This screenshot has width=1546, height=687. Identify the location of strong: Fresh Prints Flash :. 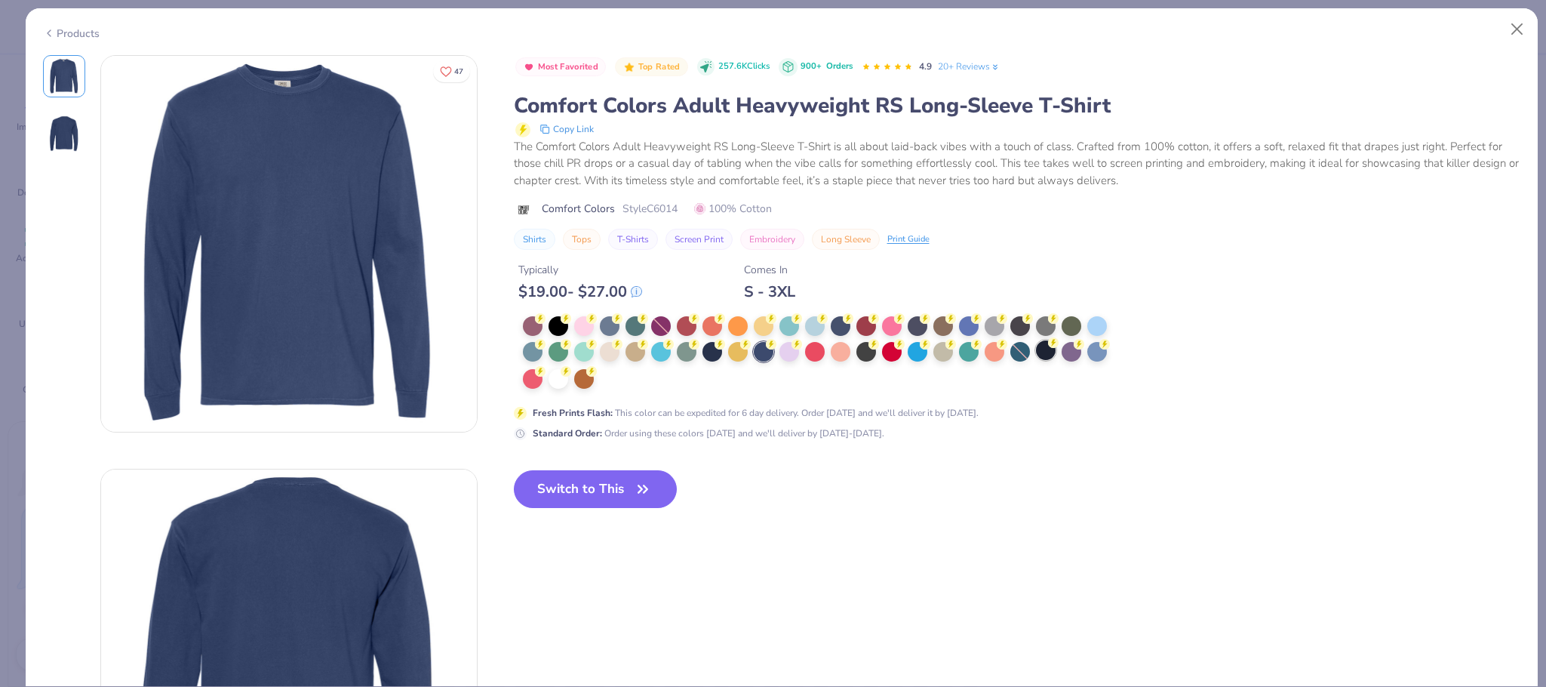
(573, 413).